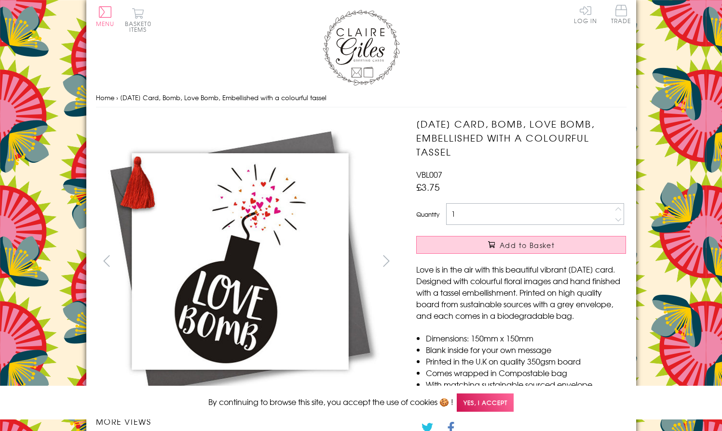 This screenshot has width=722, height=431. What do you see at coordinates (521, 245) in the screenshot?
I see `button: Add to Basket` at bounding box center [521, 245].